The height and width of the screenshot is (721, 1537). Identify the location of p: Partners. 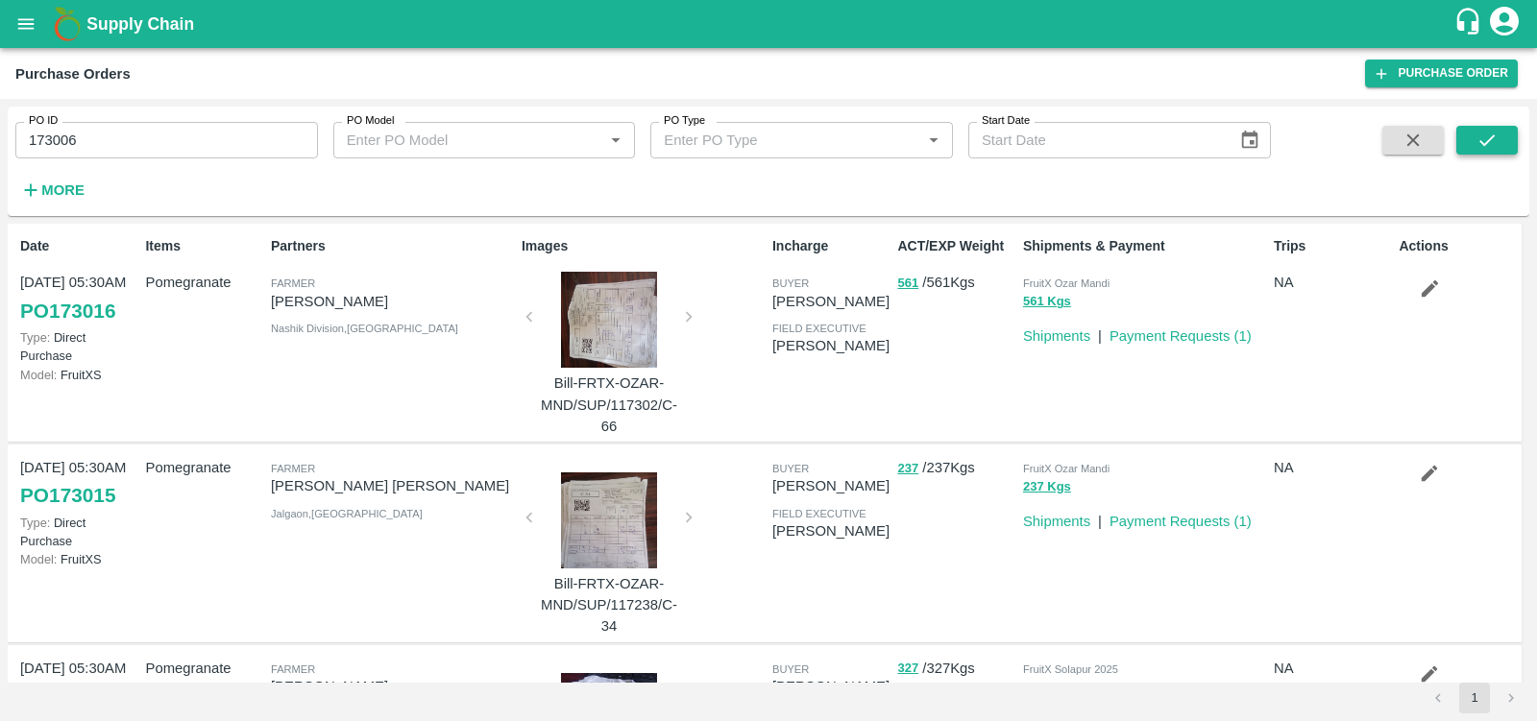
(392, 246).